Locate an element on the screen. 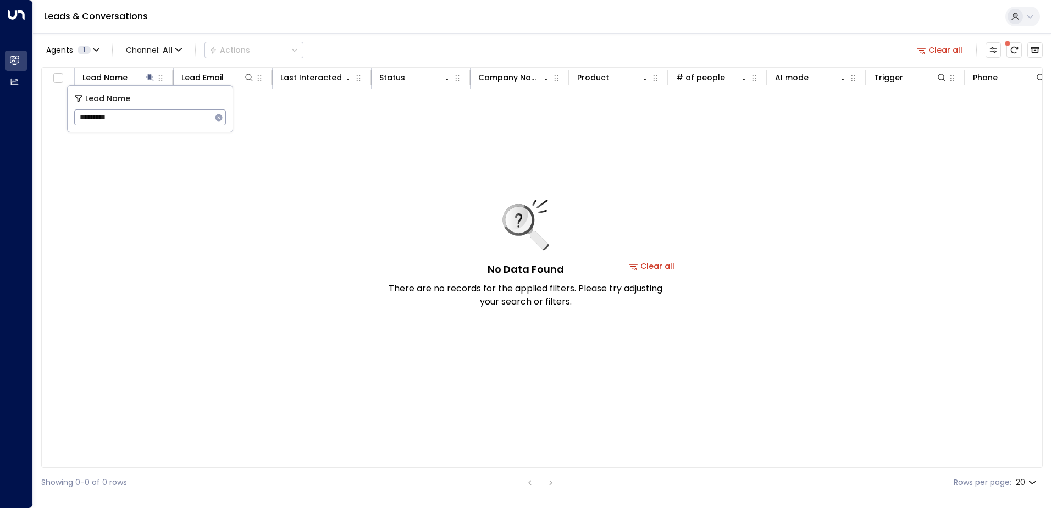 This screenshot has width=1051, height=508. nav: pagination navigation is located at coordinates (540, 482).